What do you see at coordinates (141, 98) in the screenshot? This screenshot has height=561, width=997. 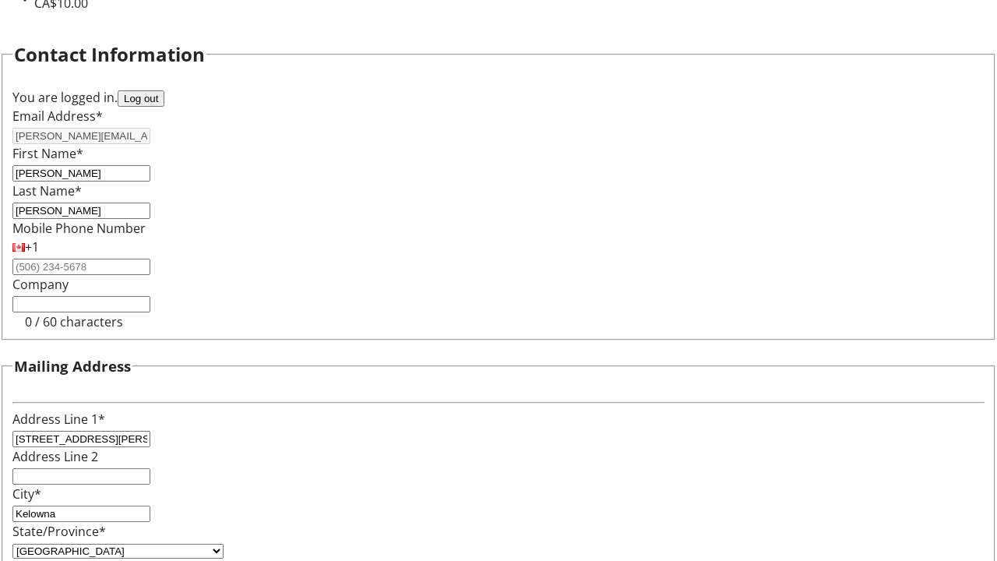 I see `button: Log out` at bounding box center [141, 98].